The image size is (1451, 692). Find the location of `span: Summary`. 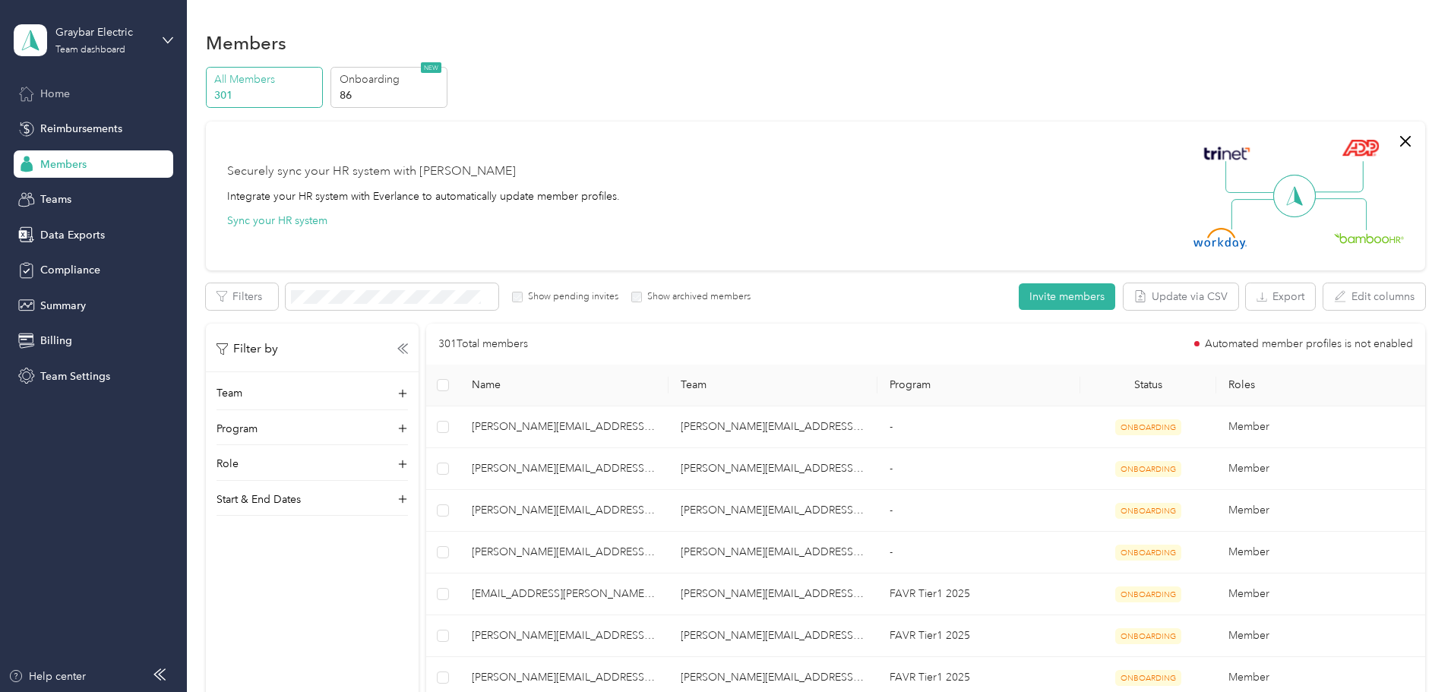

span: Summary is located at coordinates (63, 305).